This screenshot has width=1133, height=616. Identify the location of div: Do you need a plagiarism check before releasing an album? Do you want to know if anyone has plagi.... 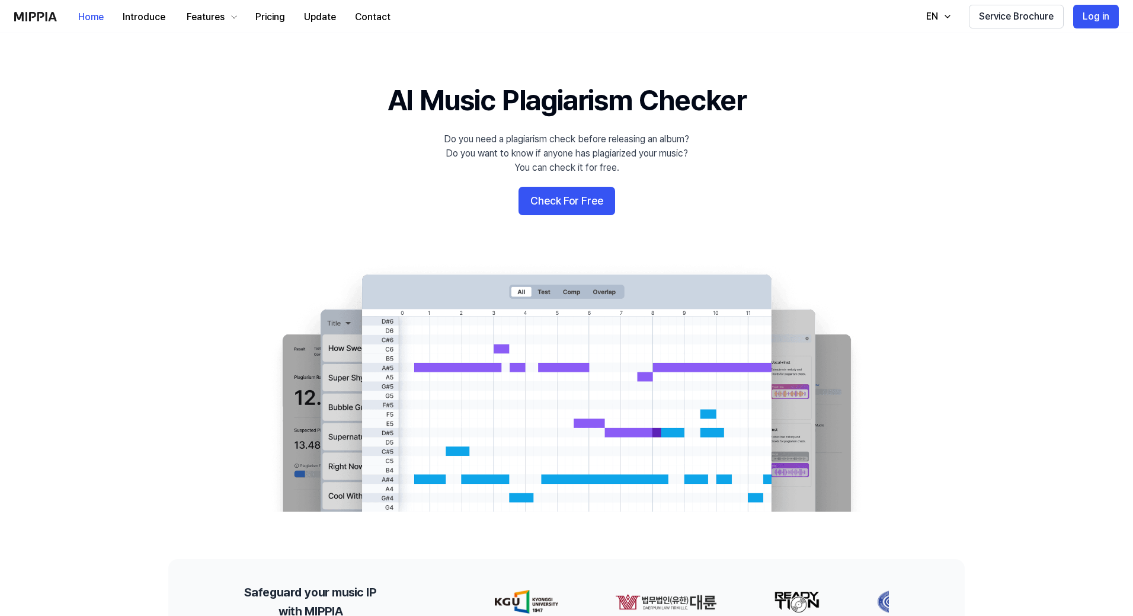
(566, 153).